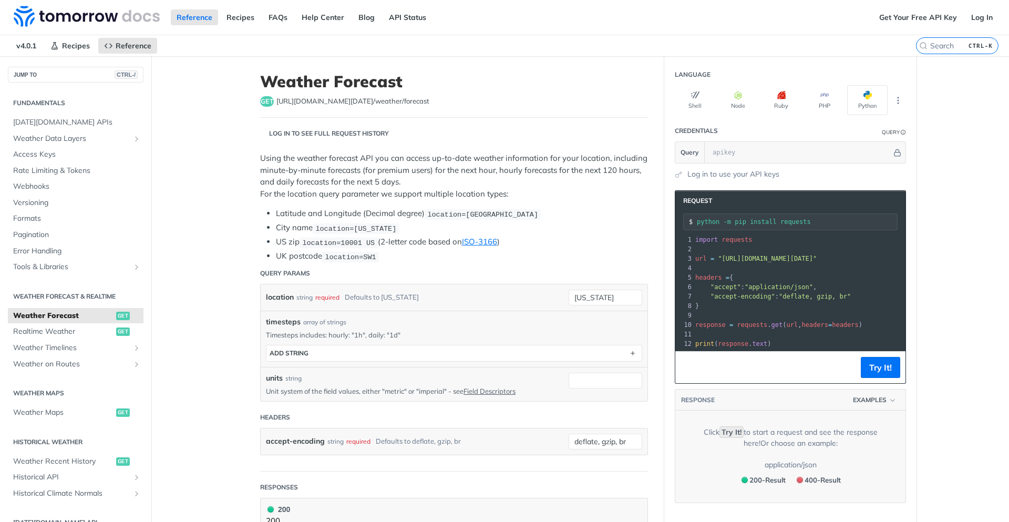 Image resolution: width=1009 pixels, height=522 pixels. Describe the element at coordinates (63, 331) in the screenshot. I see `span: Realtime Weather` at that location.